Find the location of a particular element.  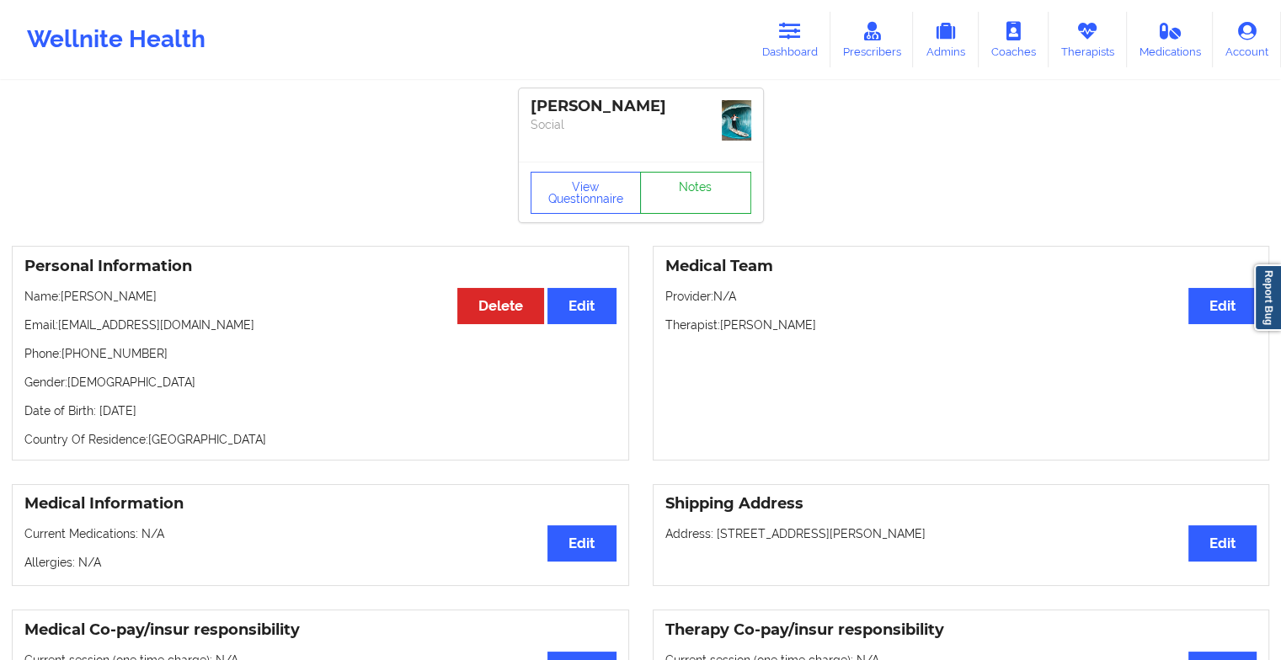

h3: Personal Information is located at coordinates (320, 266).